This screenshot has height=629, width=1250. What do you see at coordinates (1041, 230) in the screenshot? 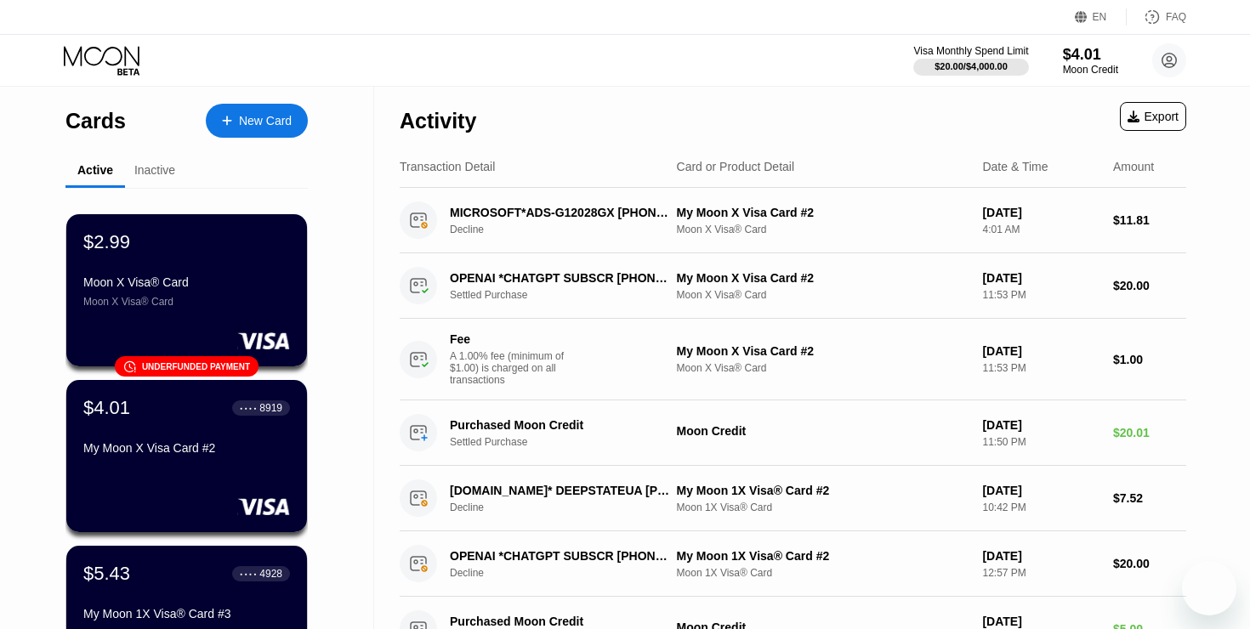
I see `div: 4:01 AM` at bounding box center [1041, 230].